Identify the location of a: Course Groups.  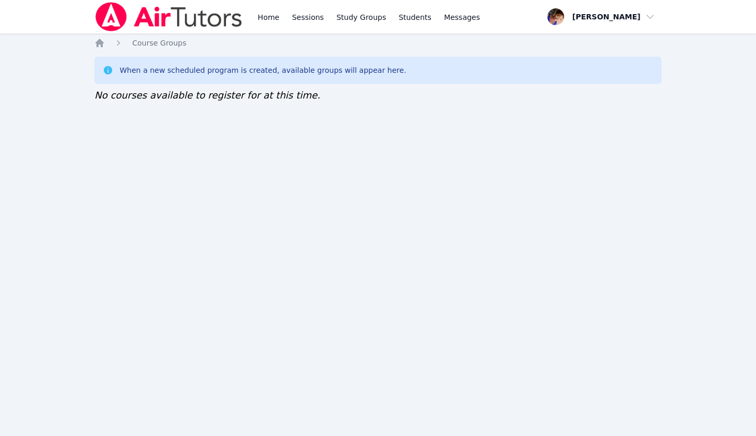
(159, 43).